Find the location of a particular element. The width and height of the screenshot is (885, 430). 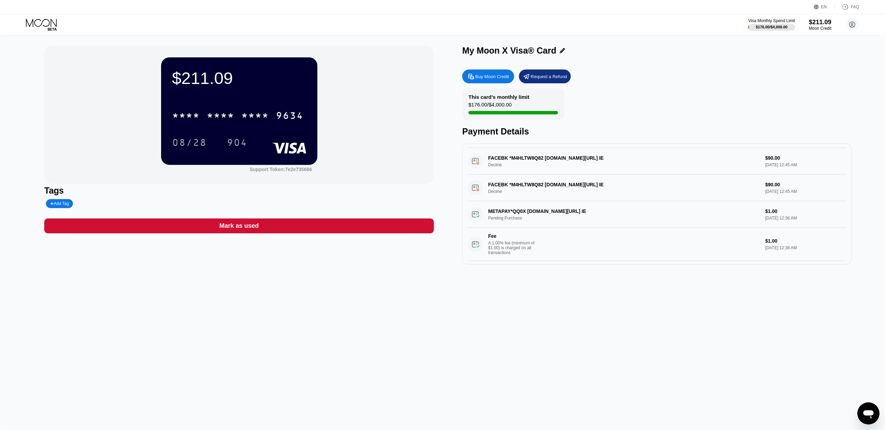

div: Payment Details is located at coordinates (657, 131).